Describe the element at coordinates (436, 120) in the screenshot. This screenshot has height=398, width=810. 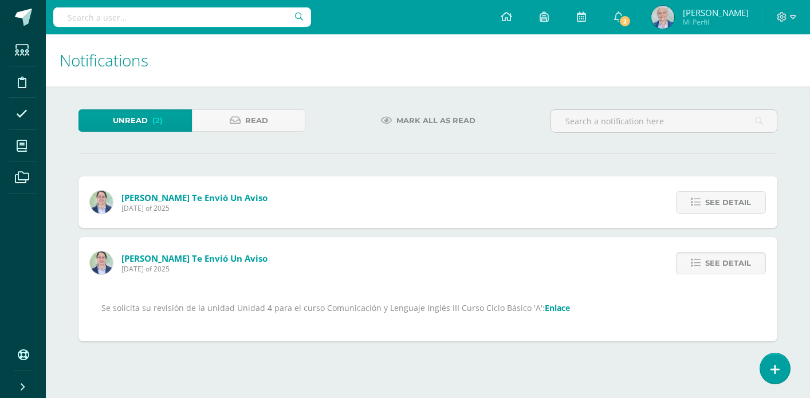
I see `span: Mark all as read` at that location.